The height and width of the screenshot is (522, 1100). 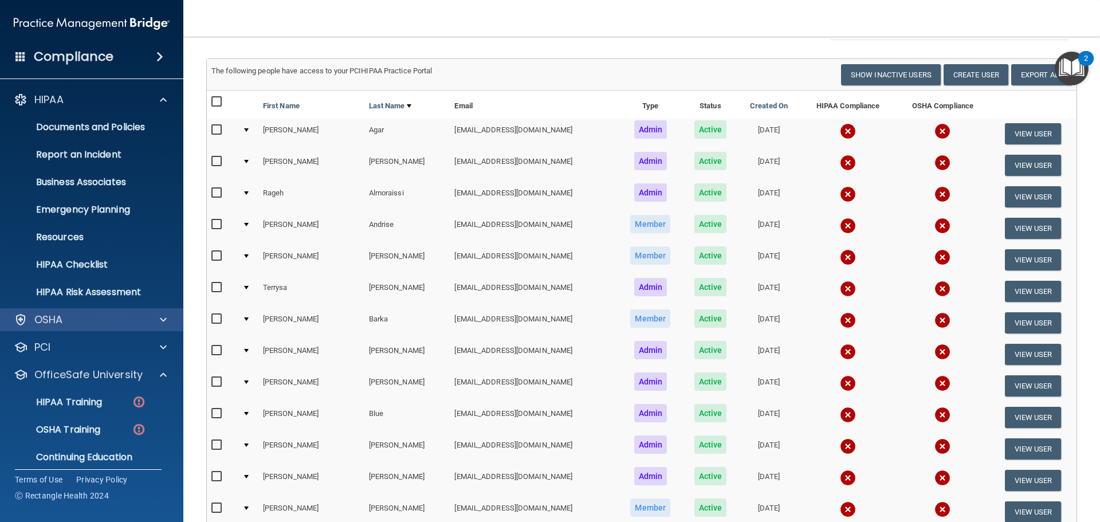 I want to click on button: Create User, so click(x=976, y=74).